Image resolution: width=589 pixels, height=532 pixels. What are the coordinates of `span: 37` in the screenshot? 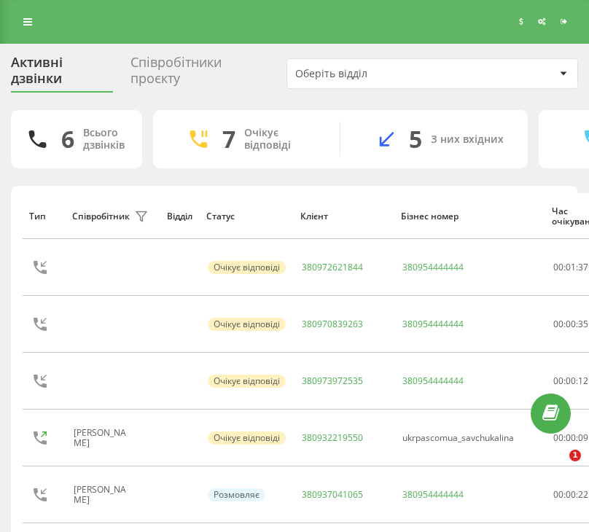 It's located at (583, 267).